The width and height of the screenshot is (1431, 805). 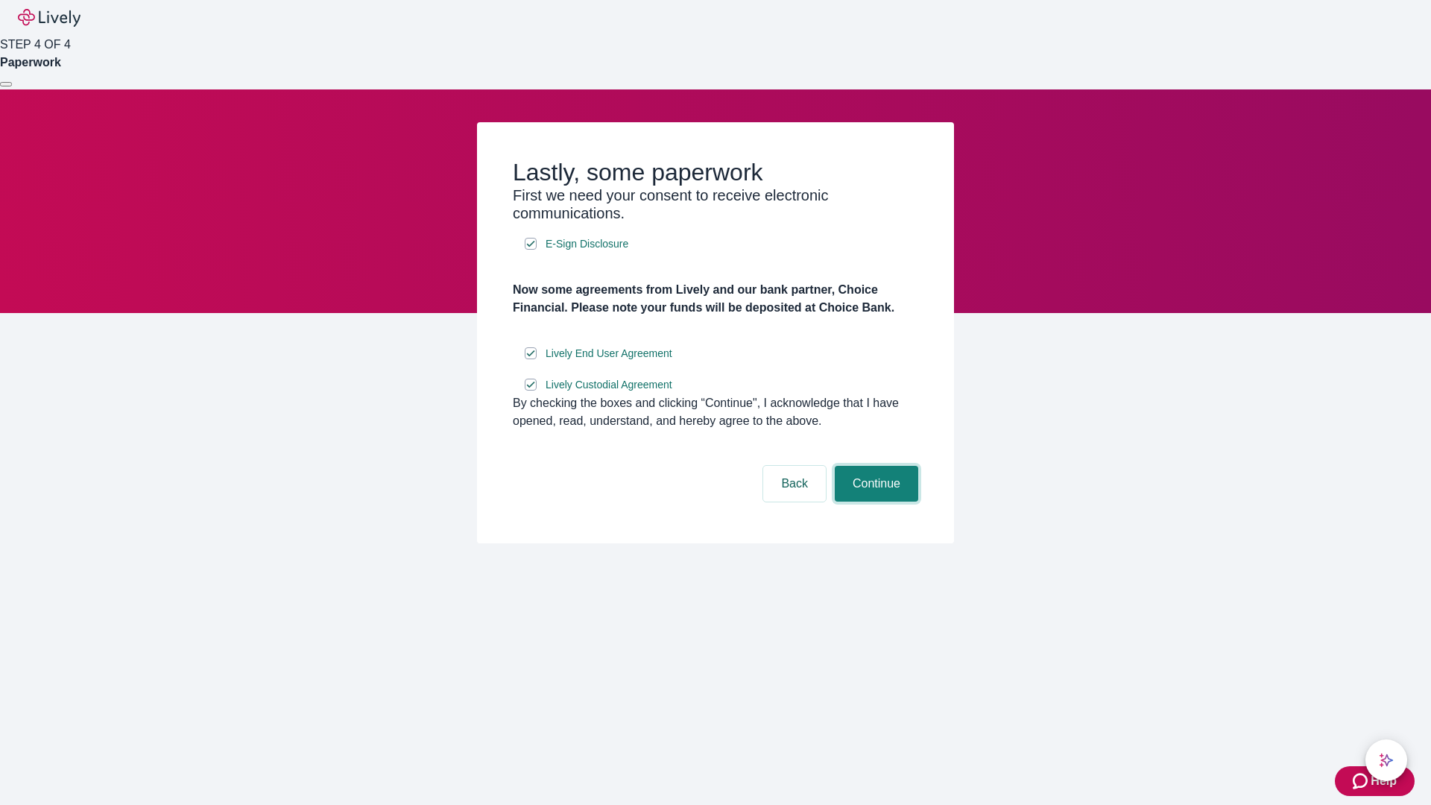 I want to click on button: Zendesk support iconHelp, so click(x=1374, y=781).